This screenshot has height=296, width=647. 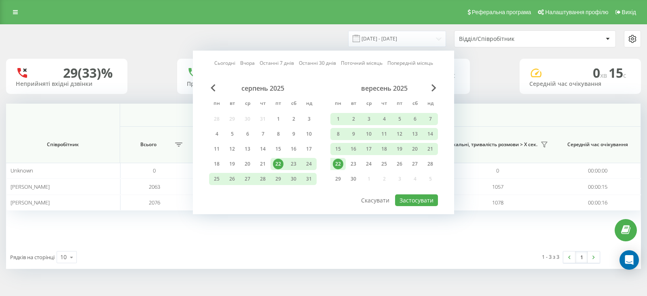 I want to click on div: 15, so click(x=278, y=149).